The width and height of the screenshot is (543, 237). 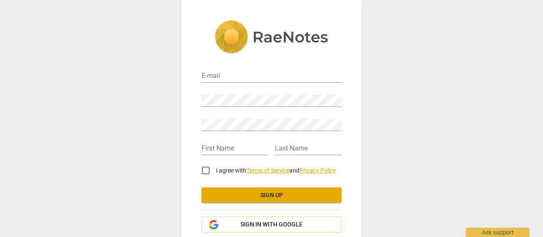 I want to click on span: I agree with and, so click(x=276, y=171).